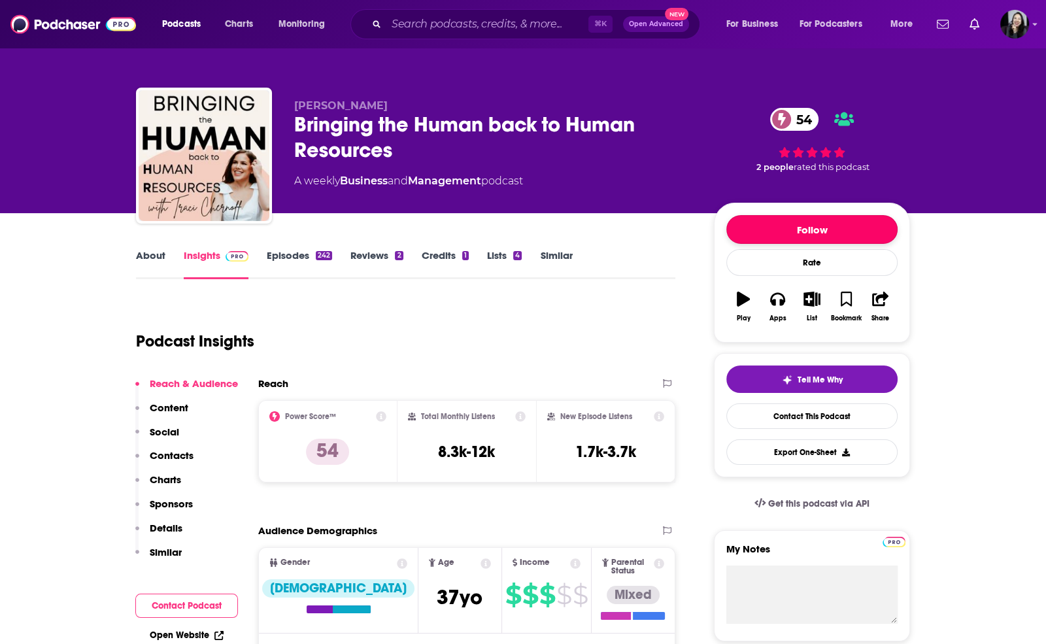 This screenshot has height=644, width=1046. What do you see at coordinates (181, 24) in the screenshot?
I see `span: Podcasts` at bounding box center [181, 24].